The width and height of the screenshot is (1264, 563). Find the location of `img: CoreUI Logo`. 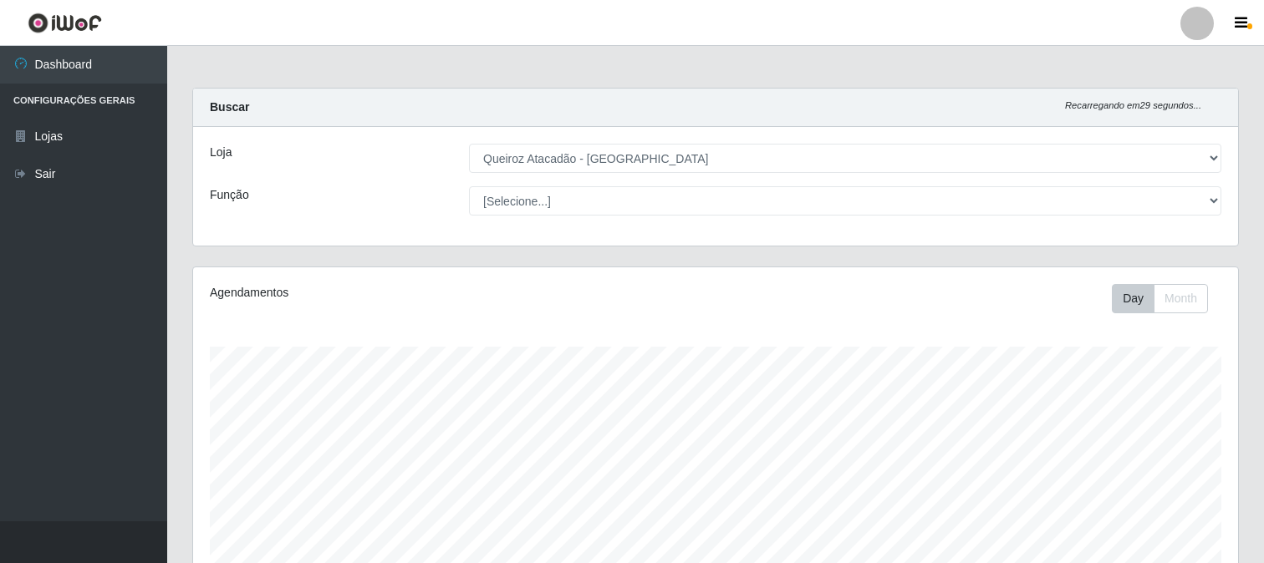

img: CoreUI Logo is located at coordinates (64, 23).